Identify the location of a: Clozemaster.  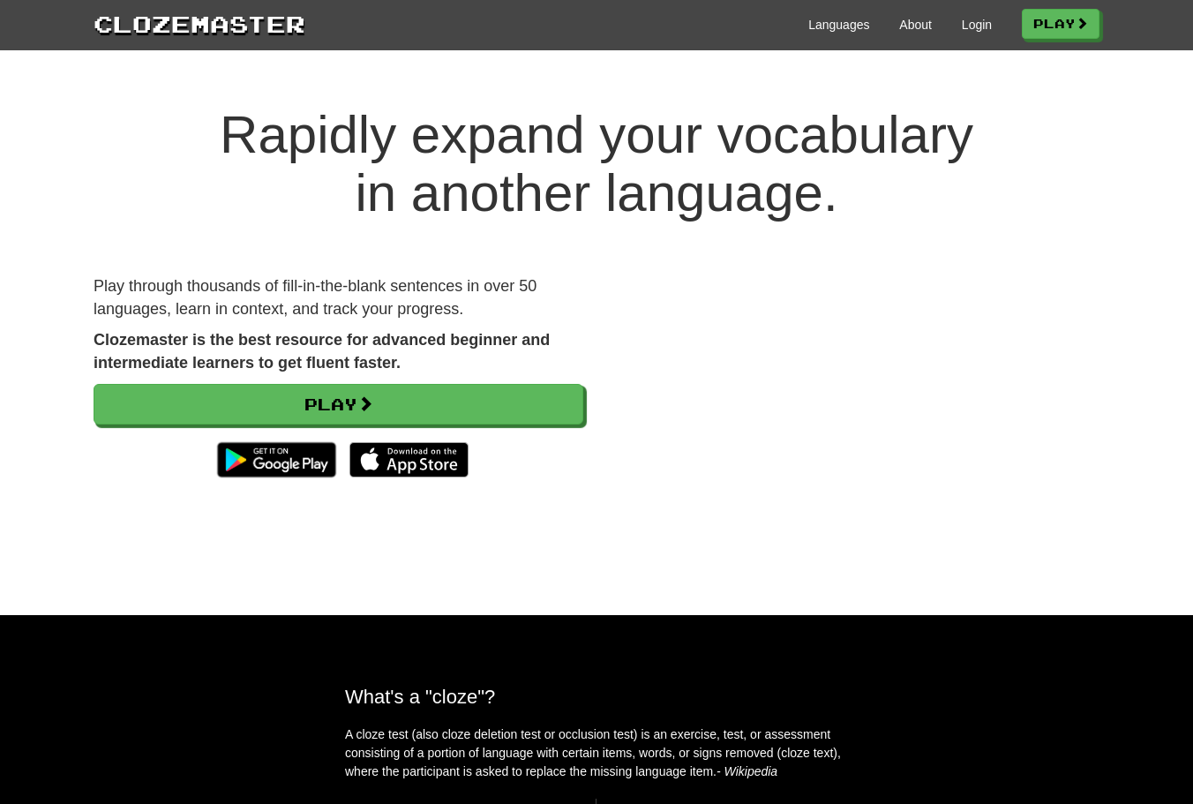
(199, 23).